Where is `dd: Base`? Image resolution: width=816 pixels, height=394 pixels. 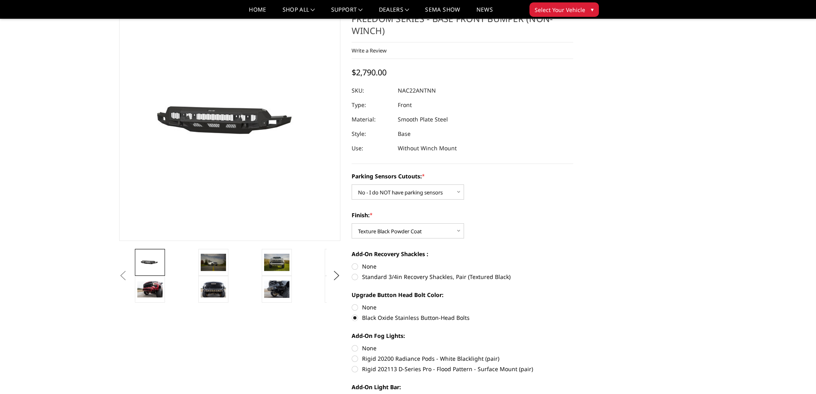
dd: Base is located at coordinates (404, 134).